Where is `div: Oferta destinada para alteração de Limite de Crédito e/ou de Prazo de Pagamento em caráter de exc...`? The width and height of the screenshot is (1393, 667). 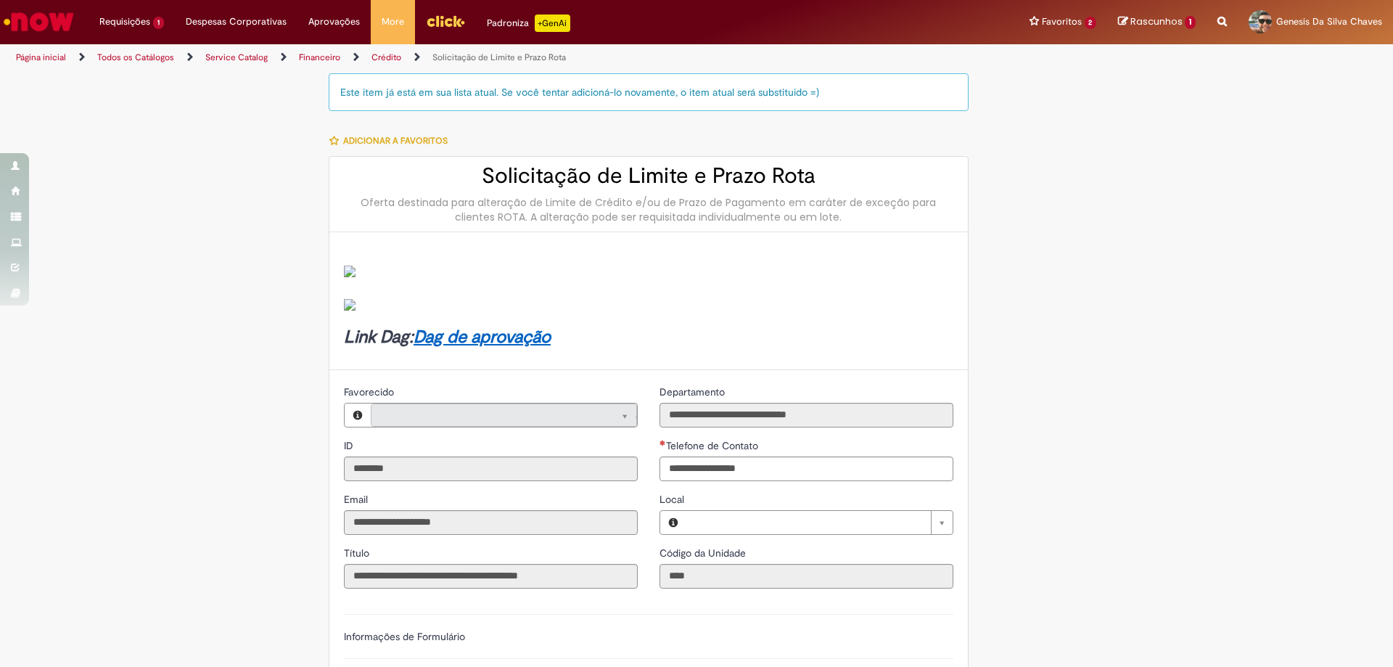 div: Oferta destinada para alteração de Limite de Crédito e/ou de Prazo de Pagamento em caráter de exc... is located at coordinates (649, 210).